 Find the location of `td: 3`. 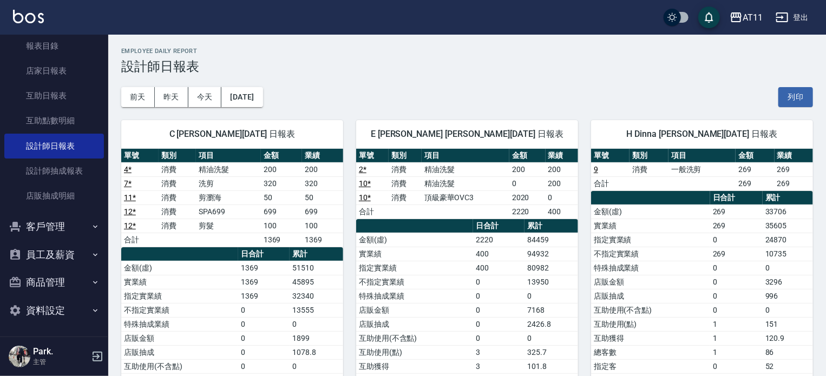

td: 3 is located at coordinates (498, 352).